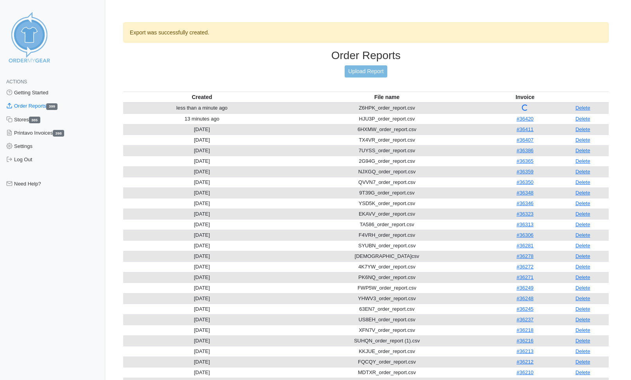 The width and height of the screenshot is (631, 380). What do you see at coordinates (387, 351) in the screenshot?
I see `td: KKJUE_order_report.csv` at bounding box center [387, 351].